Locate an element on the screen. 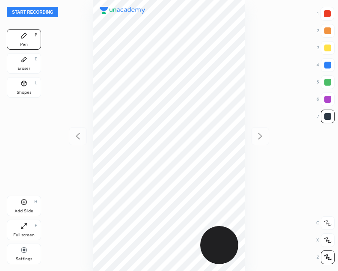  div: Eraser is located at coordinates (24, 68).